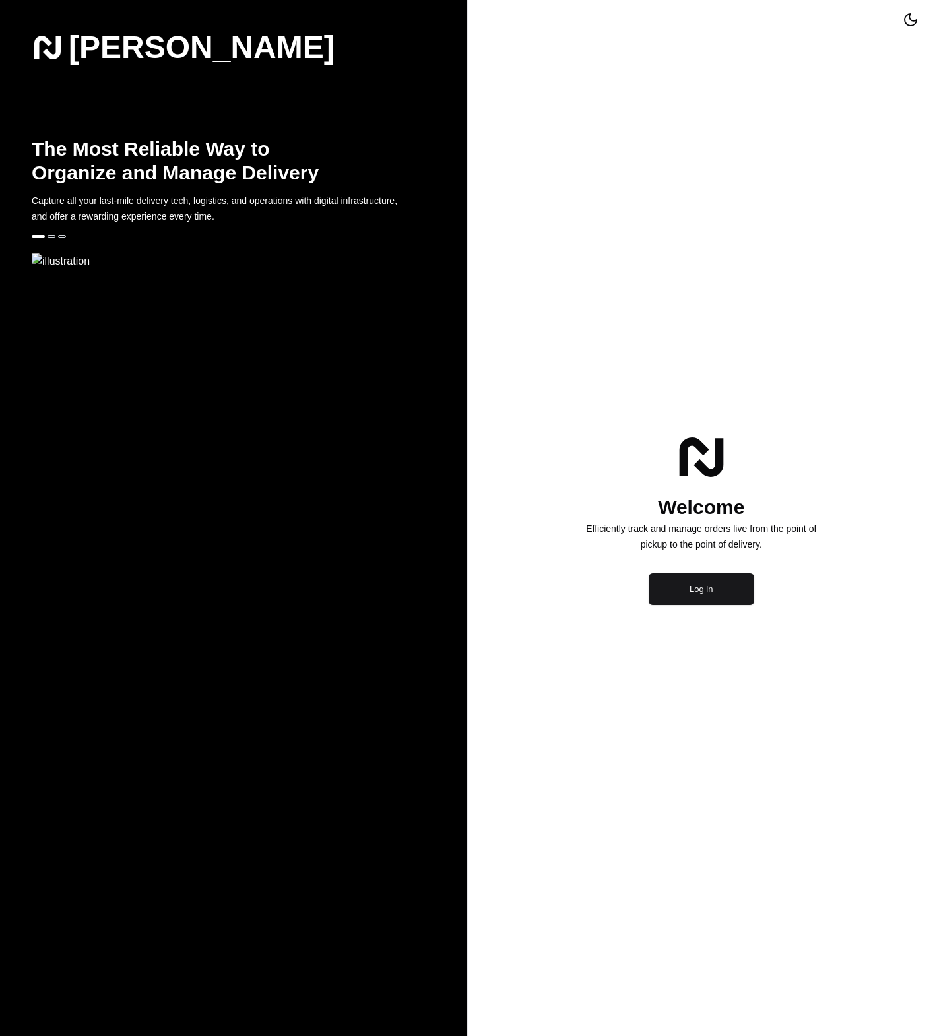 The width and height of the screenshot is (935, 1036). I want to click on img: illustration, so click(249, 261).